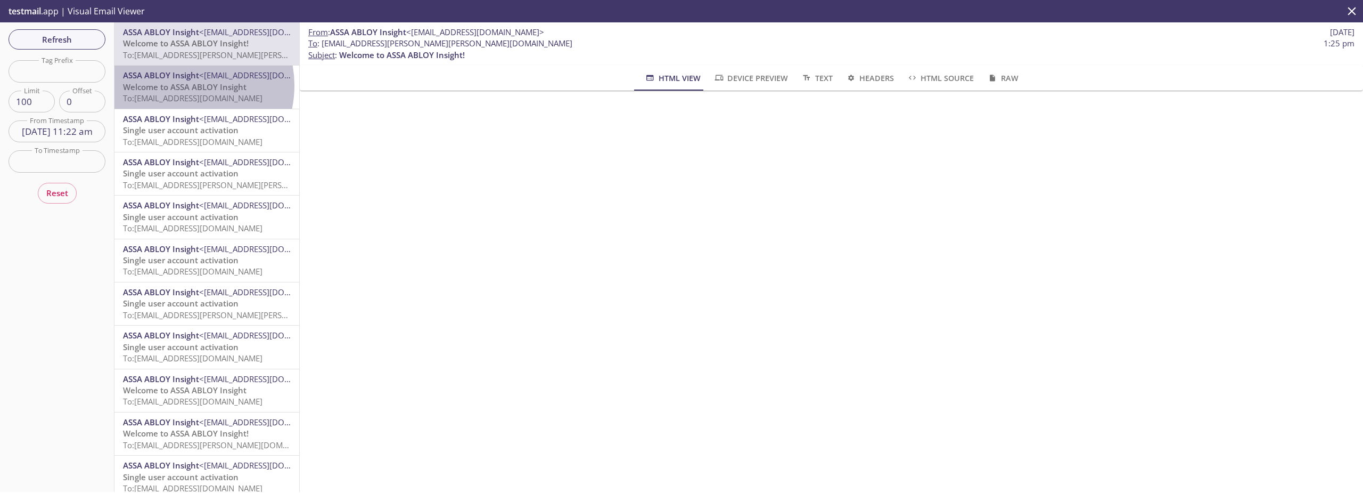  I want to click on button: Reset, so click(57, 193).